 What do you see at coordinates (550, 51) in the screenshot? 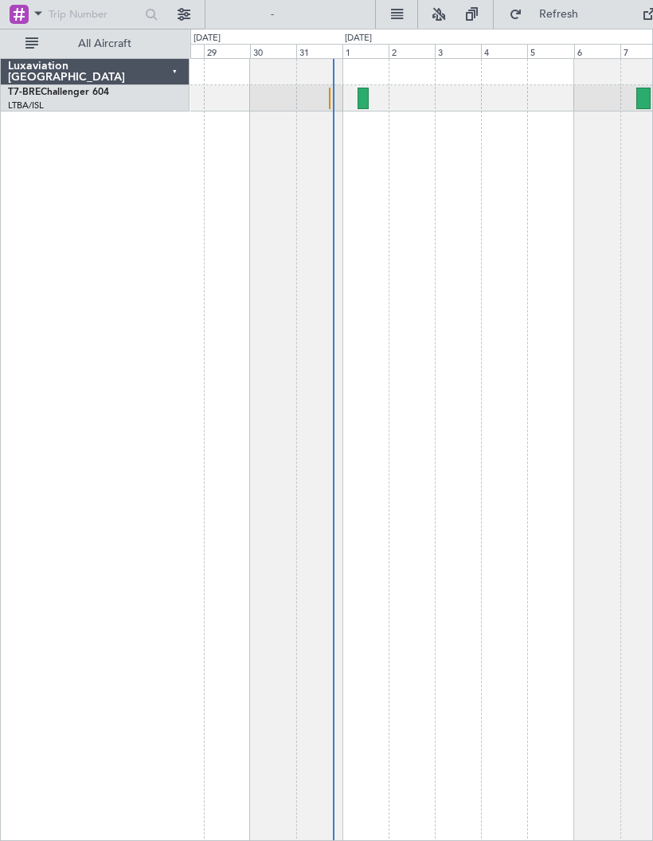
I see `div: 5` at bounding box center [550, 51].